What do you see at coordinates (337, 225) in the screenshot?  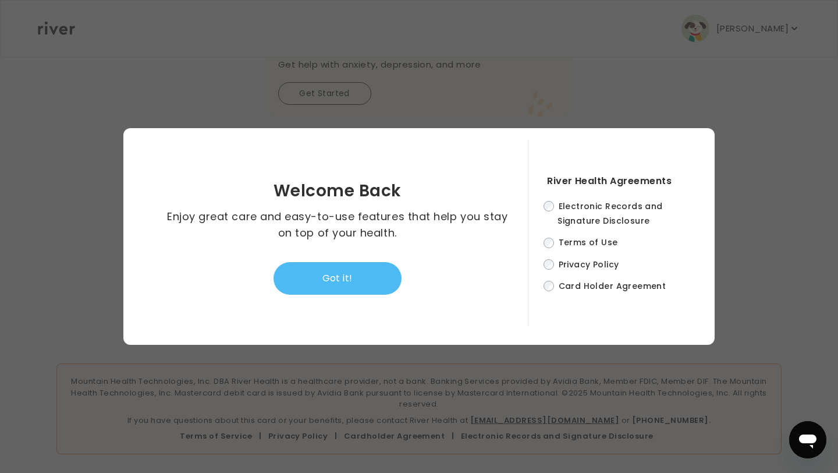 I see `p: Enjoy great care and easy-to-use features that help you stay on top of your health.` at bounding box center [337, 225].